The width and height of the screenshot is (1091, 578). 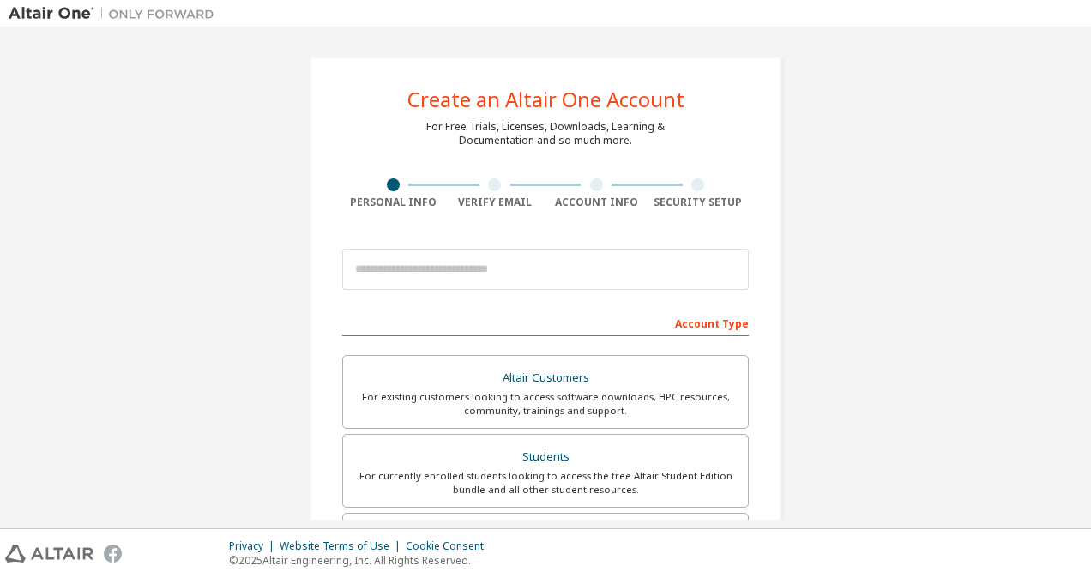 I want to click on div: Security Setup, so click(x=698, y=202).